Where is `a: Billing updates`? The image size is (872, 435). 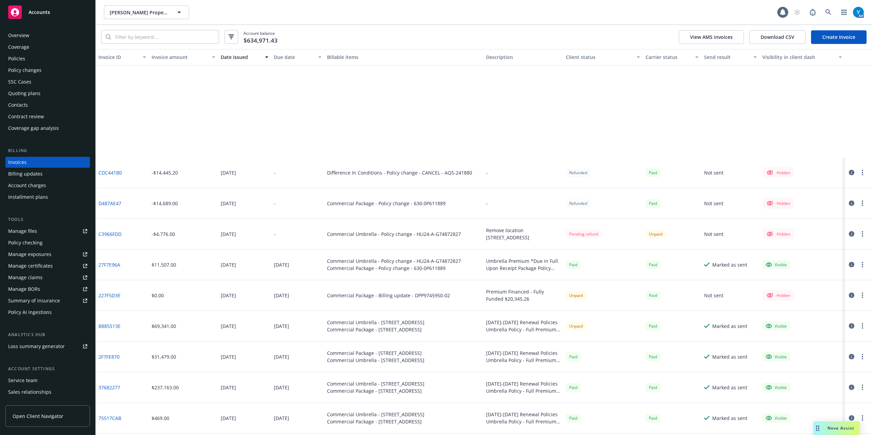 a: Billing updates is located at coordinates (48, 174).